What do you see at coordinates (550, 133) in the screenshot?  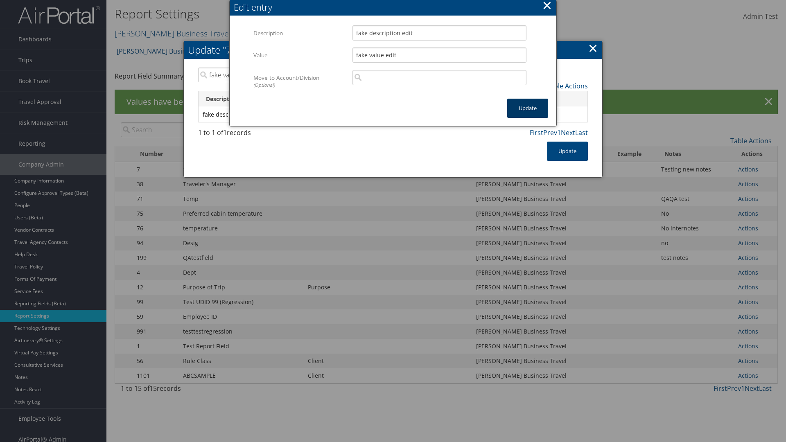 I see `a: Prev` at bounding box center [550, 133].